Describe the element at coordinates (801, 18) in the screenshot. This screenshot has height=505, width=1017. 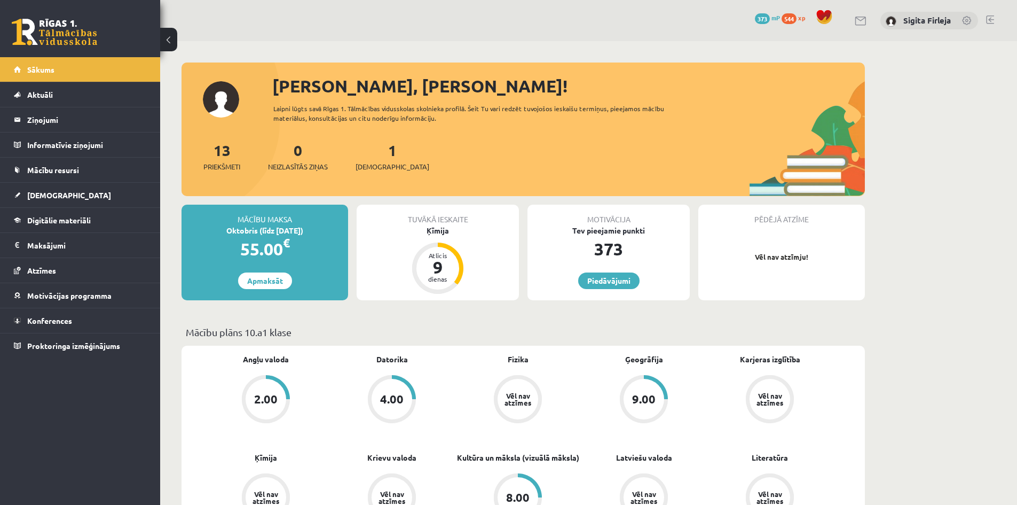
I see `span: xp` at that location.